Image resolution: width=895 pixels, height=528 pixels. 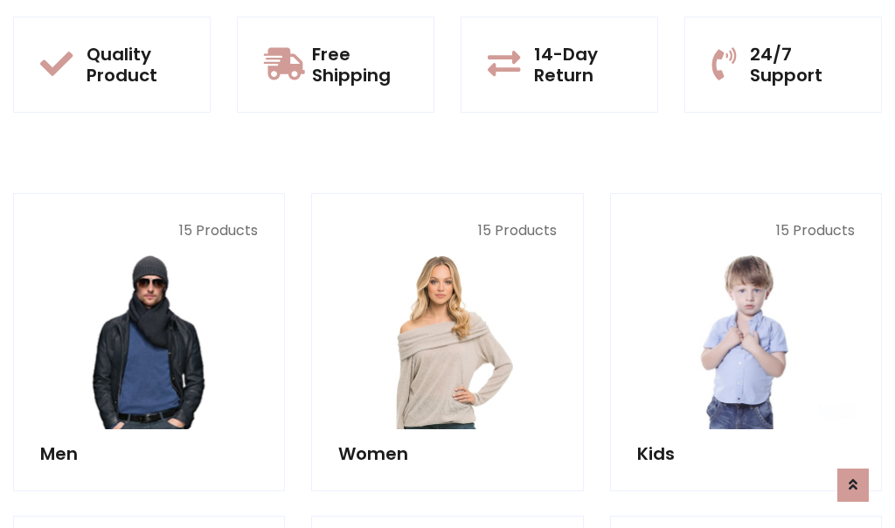 What do you see at coordinates (803, 65) in the screenshot?
I see `h5: 24/7 Support` at bounding box center [803, 65].